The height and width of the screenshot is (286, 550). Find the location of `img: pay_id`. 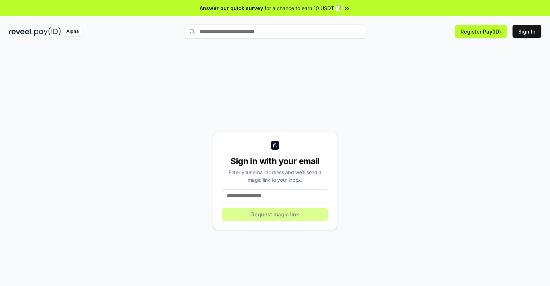

img: pay_id is located at coordinates (48, 31).